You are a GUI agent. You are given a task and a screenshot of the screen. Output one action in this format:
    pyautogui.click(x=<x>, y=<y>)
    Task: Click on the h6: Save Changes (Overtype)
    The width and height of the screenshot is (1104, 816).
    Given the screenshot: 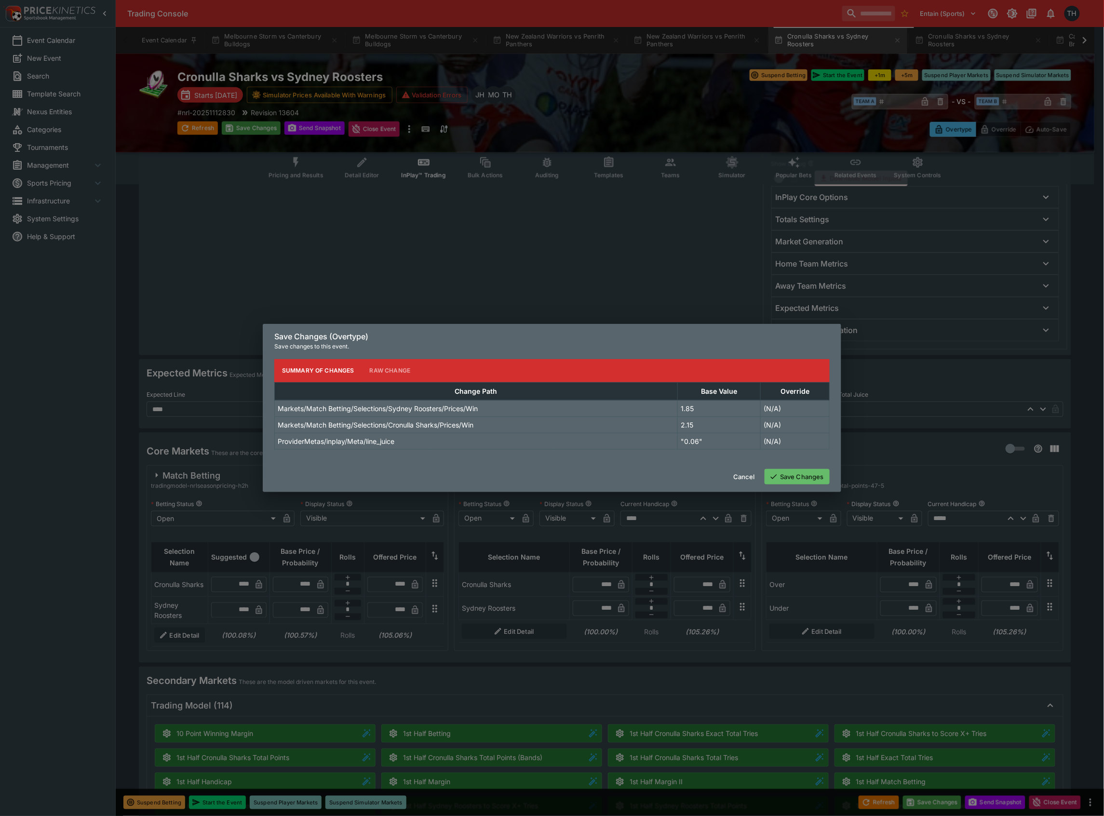 What is the action you would take?
    pyautogui.click(x=552, y=337)
    